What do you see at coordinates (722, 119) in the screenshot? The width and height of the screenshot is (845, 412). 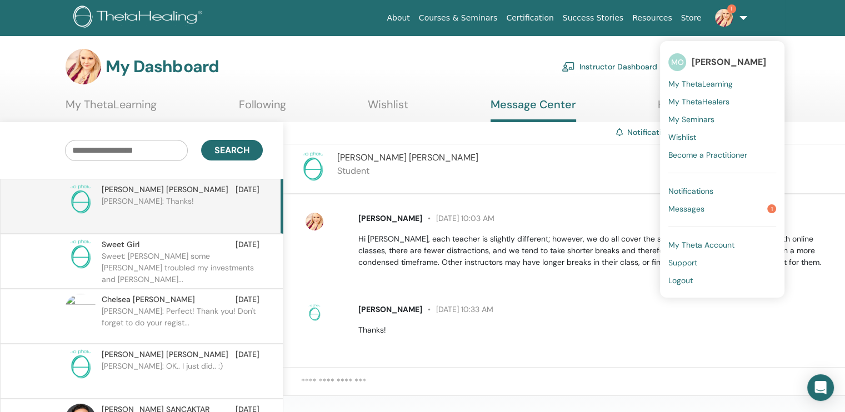 I see `a: My Seminars` at bounding box center [722, 119].